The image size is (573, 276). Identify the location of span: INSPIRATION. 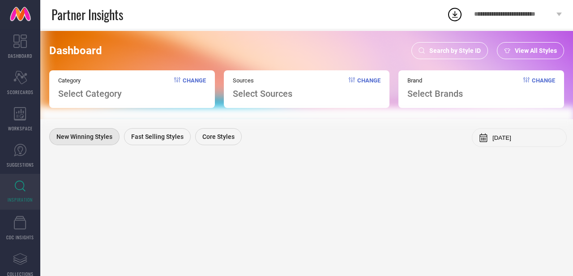
(20, 199).